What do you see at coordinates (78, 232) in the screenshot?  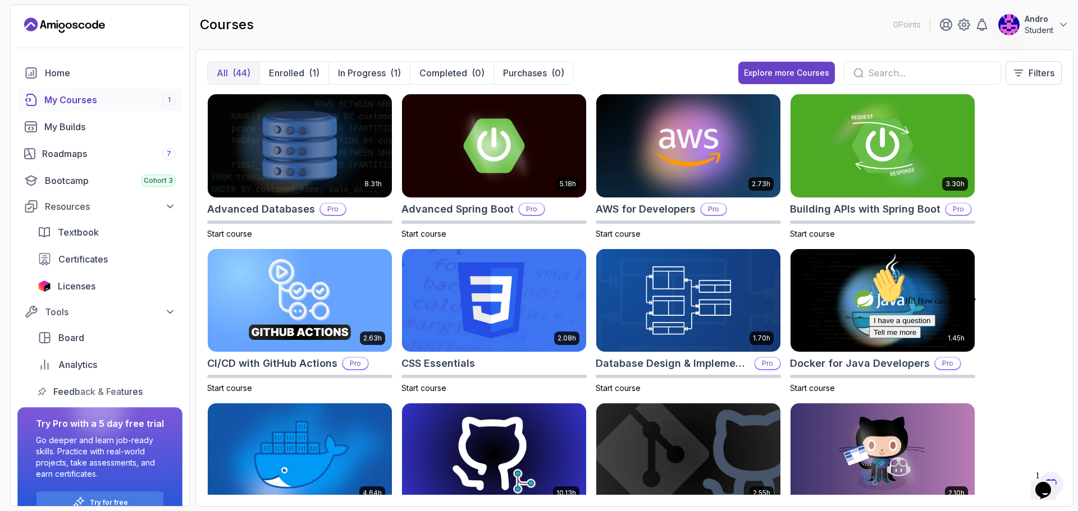 I see `span: Textbook` at bounding box center [78, 232].